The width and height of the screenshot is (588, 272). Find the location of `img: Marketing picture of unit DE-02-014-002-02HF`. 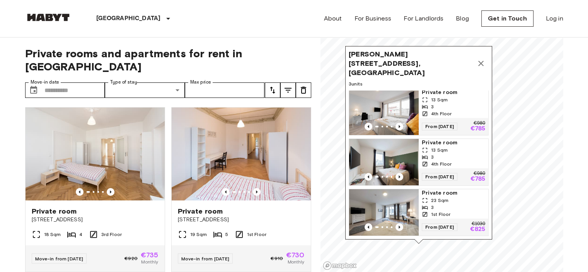

img: Marketing picture of unit DE-02-014-002-02HF is located at coordinates (384, 212).